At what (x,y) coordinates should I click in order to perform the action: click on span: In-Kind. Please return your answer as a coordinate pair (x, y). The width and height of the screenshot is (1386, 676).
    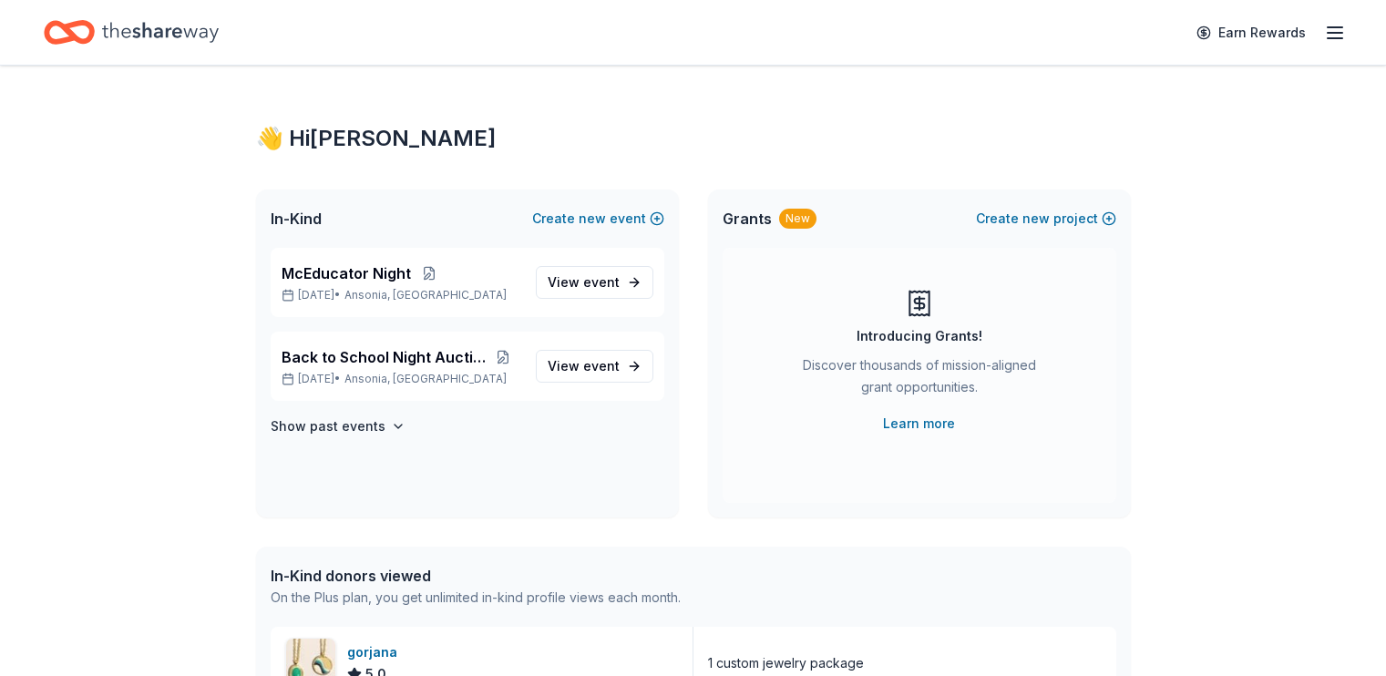
    Looking at the image, I should click on (296, 219).